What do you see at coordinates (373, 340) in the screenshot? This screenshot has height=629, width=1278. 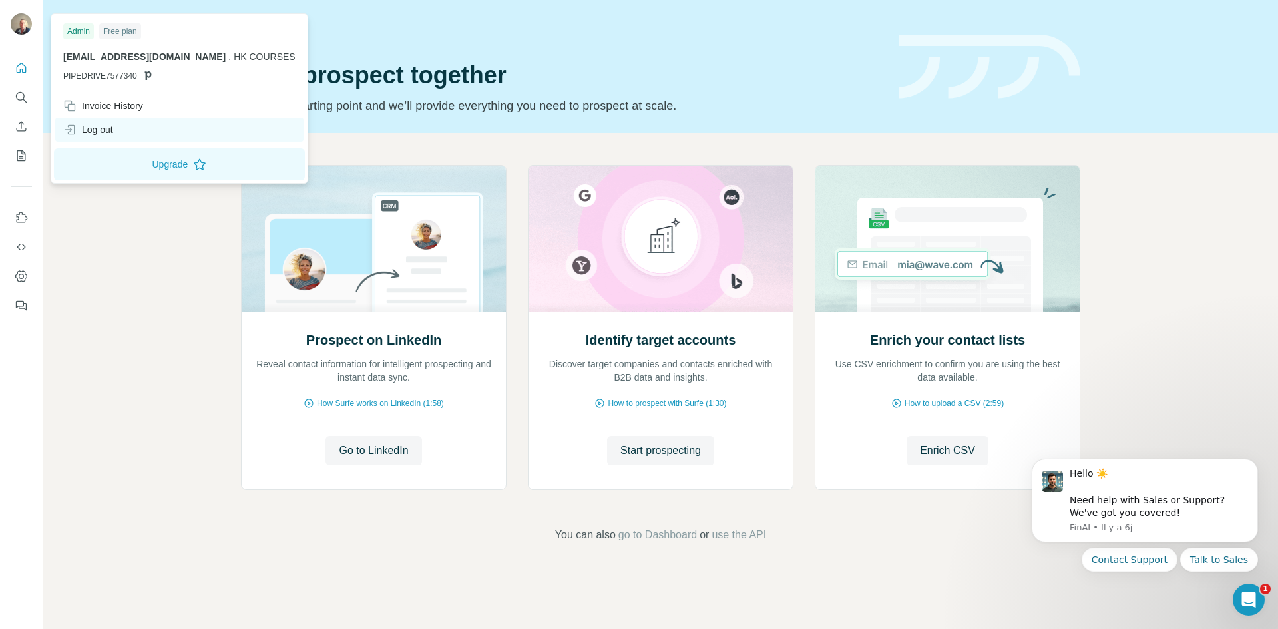 I see `h2: Prospect on LinkedIn` at bounding box center [373, 340].